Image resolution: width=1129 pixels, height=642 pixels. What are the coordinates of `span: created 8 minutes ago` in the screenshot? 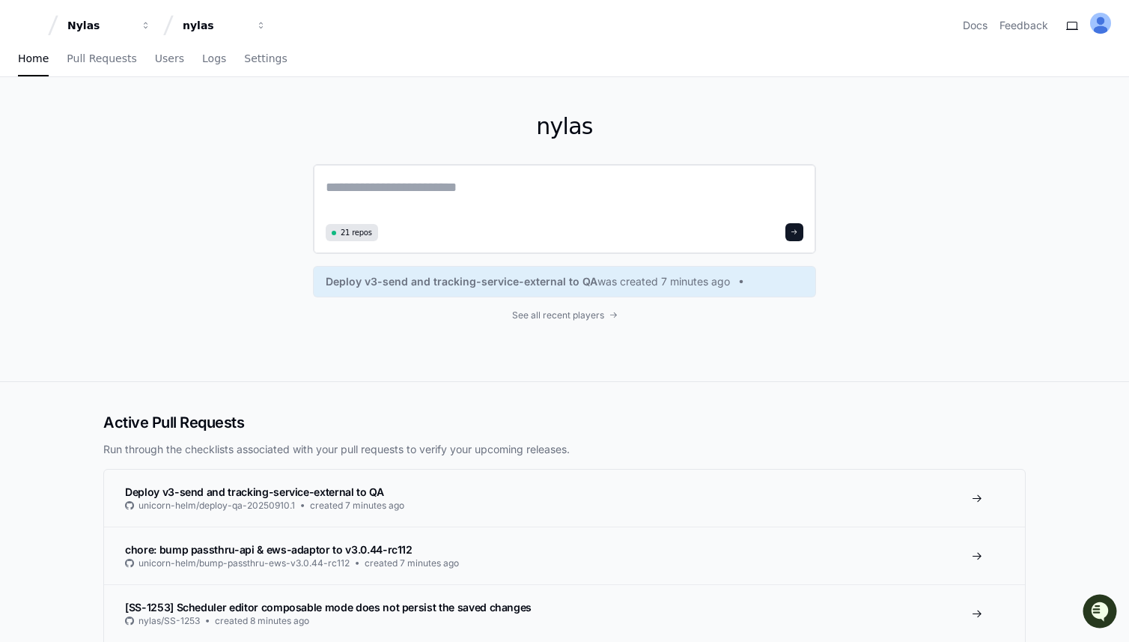 It's located at (262, 621).